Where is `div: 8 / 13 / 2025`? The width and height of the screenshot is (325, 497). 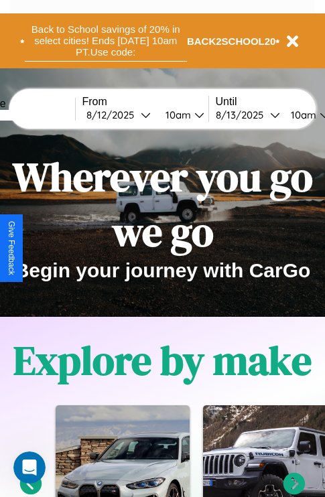
div: 8 / 13 / 2025 is located at coordinates (243, 115).